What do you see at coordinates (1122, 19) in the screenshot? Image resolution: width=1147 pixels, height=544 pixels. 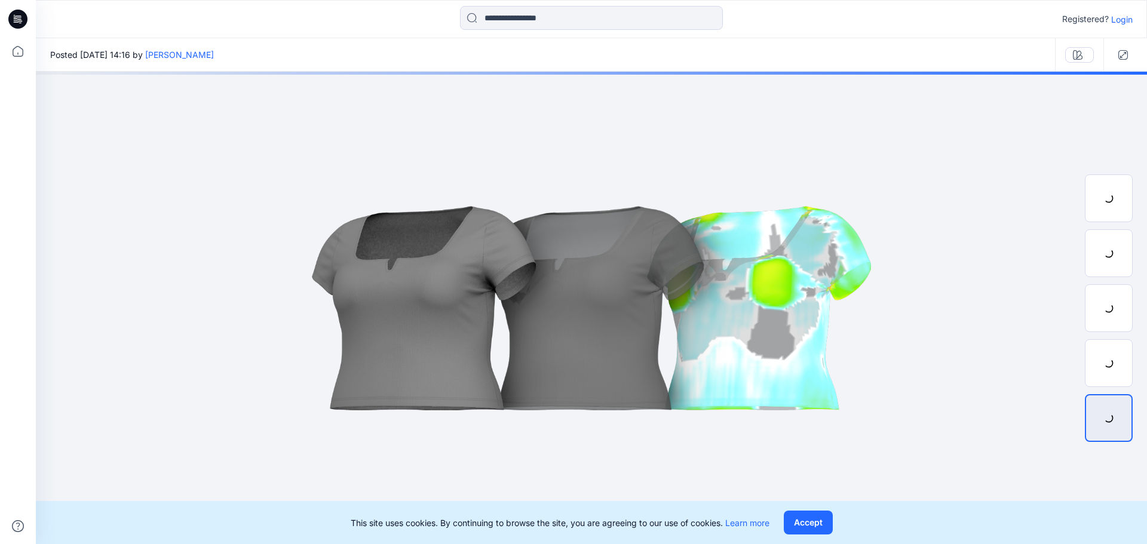 I see `p: Login` at bounding box center [1122, 19].